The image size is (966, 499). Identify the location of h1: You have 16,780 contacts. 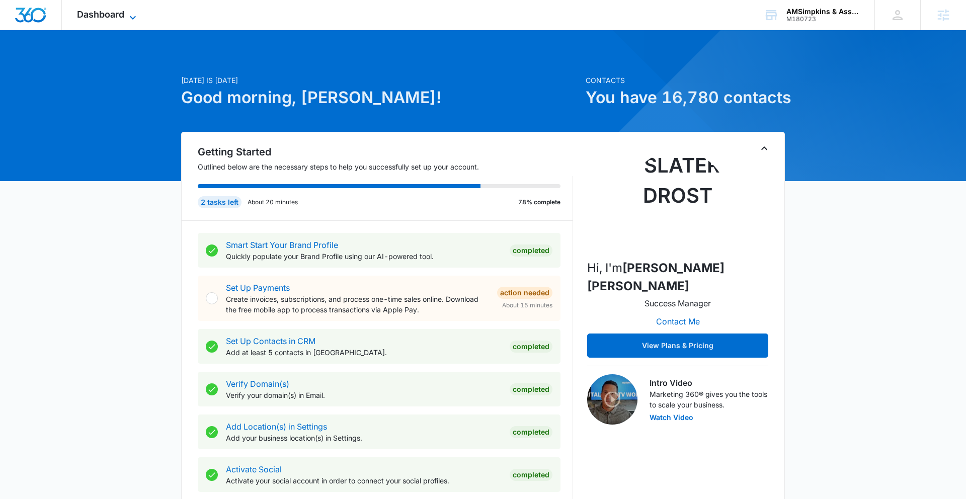
(685, 98).